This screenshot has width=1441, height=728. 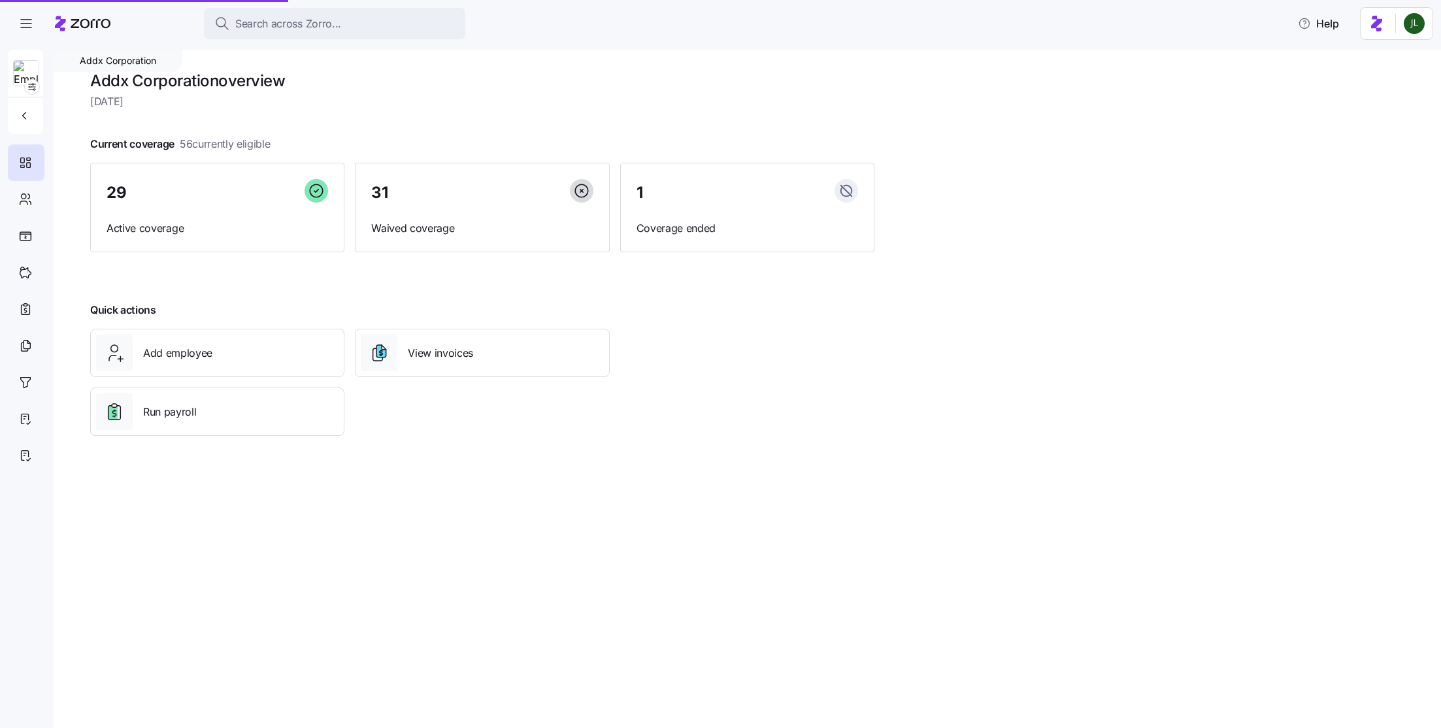 What do you see at coordinates (217, 228) in the screenshot?
I see `span: Active coverage` at bounding box center [217, 228].